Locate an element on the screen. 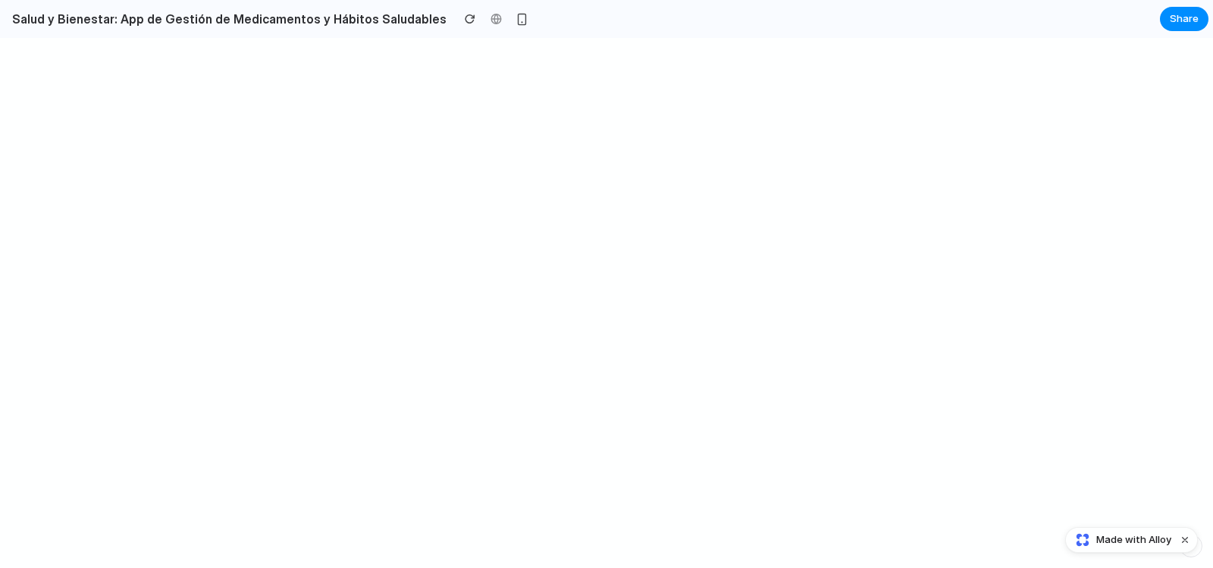 The width and height of the screenshot is (1213, 568). span: Share is located at coordinates (1185, 19).